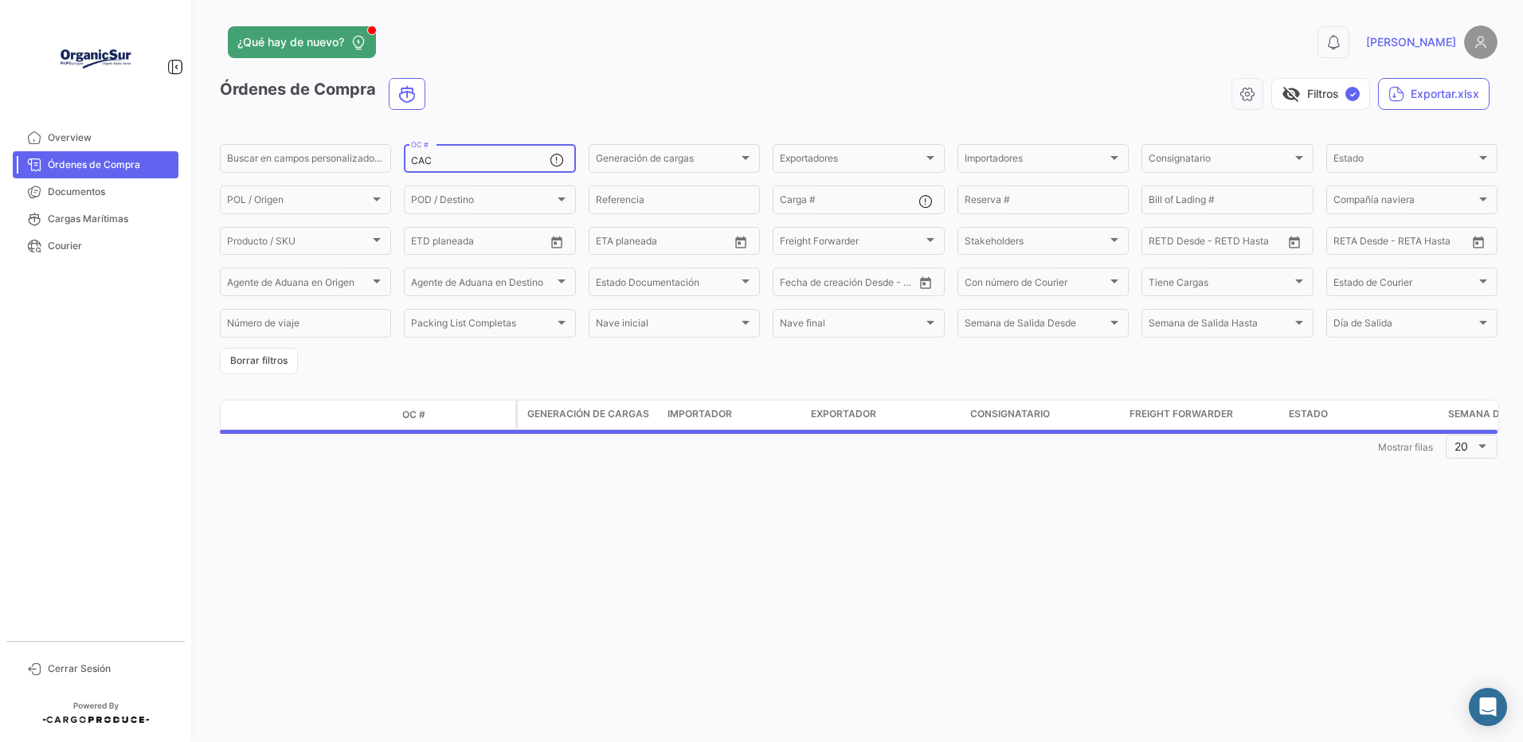  What do you see at coordinates (96, 192) in the screenshot?
I see `a: Documentos` at bounding box center [96, 192].